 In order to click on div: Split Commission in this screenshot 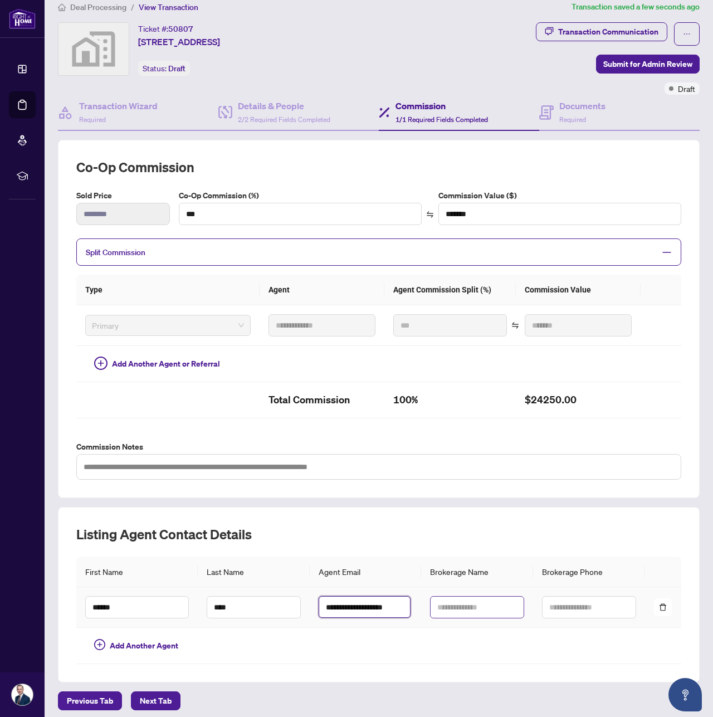, I will do `click(379, 252)`.